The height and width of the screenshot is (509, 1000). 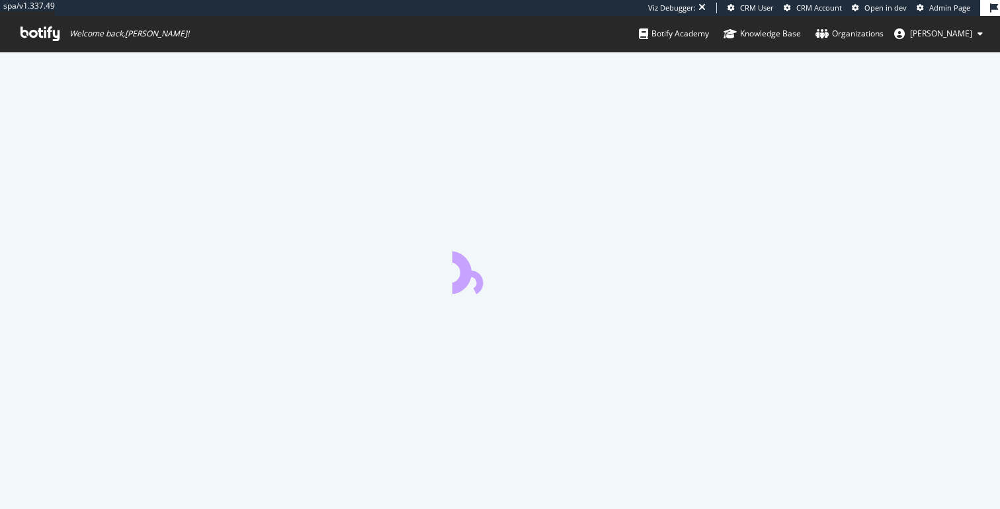 What do you see at coordinates (819, 7) in the screenshot?
I see `span: CRM Account` at bounding box center [819, 7].